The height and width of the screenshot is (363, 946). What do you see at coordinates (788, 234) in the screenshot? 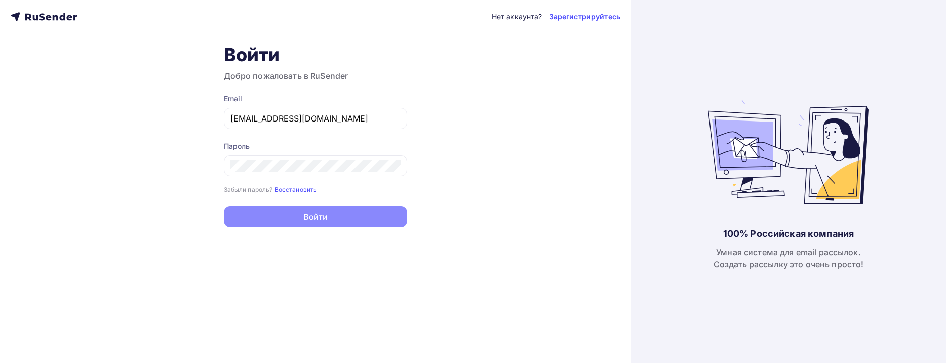
I see `div: 100% Российская компания` at bounding box center [788, 234].